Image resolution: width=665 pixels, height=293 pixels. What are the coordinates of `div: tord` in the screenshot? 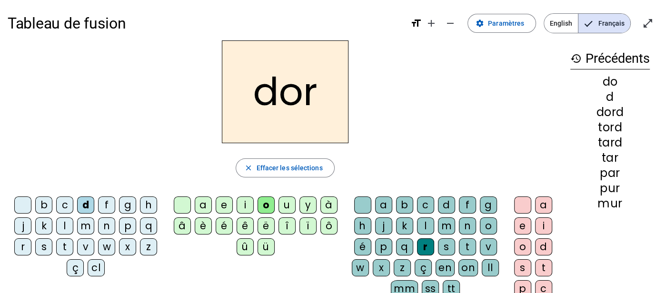 It's located at (609, 128).